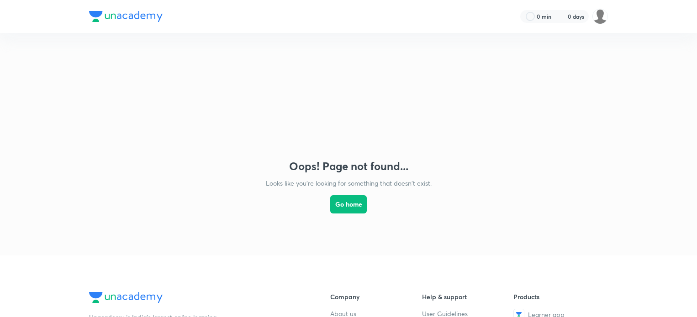 This screenshot has height=317, width=697. I want to click on h6: Company, so click(376, 297).